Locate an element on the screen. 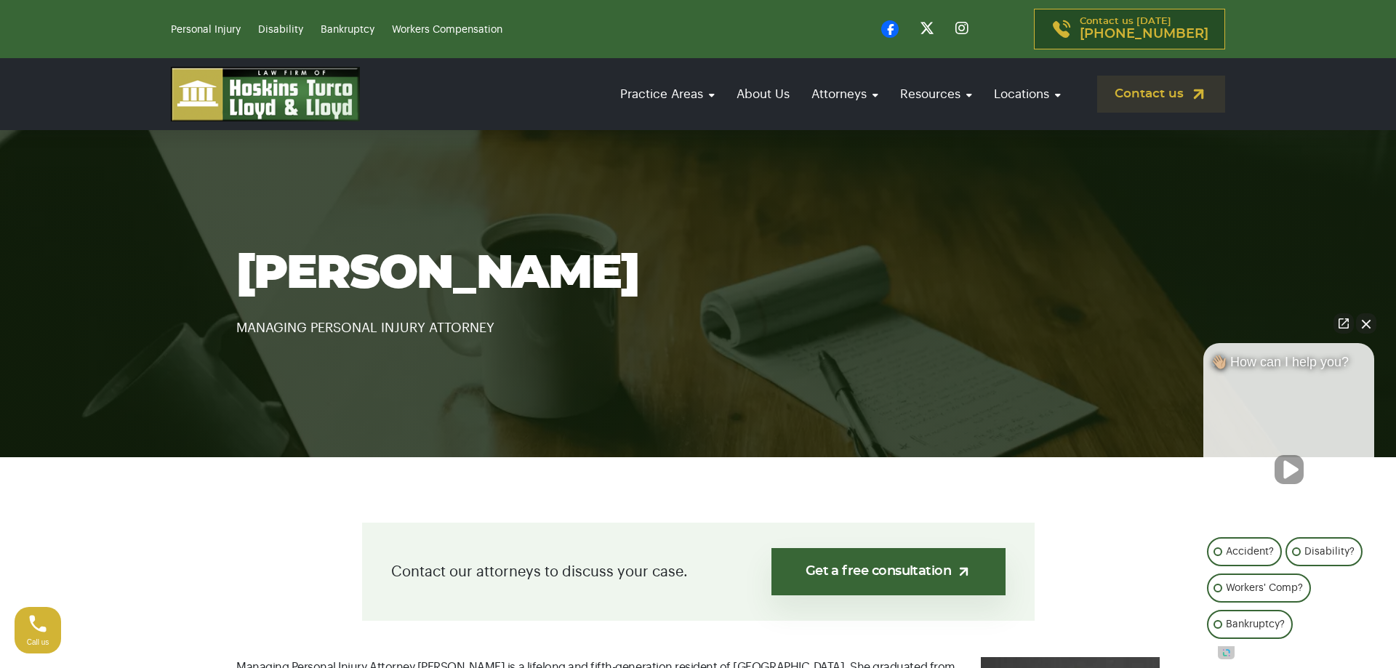  div: Contact our attorneys to discuss your case. is located at coordinates (698, 572).